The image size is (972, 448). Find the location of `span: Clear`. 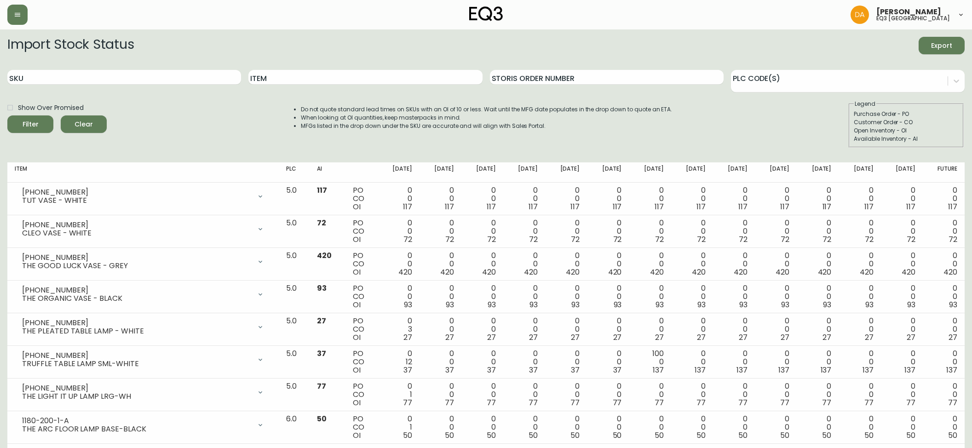

span: Clear is located at coordinates (84, 124).